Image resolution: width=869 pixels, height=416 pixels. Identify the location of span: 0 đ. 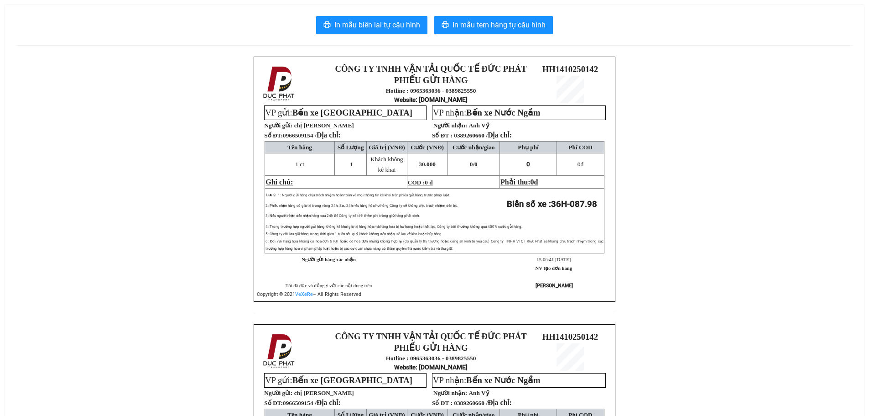
(428, 182).